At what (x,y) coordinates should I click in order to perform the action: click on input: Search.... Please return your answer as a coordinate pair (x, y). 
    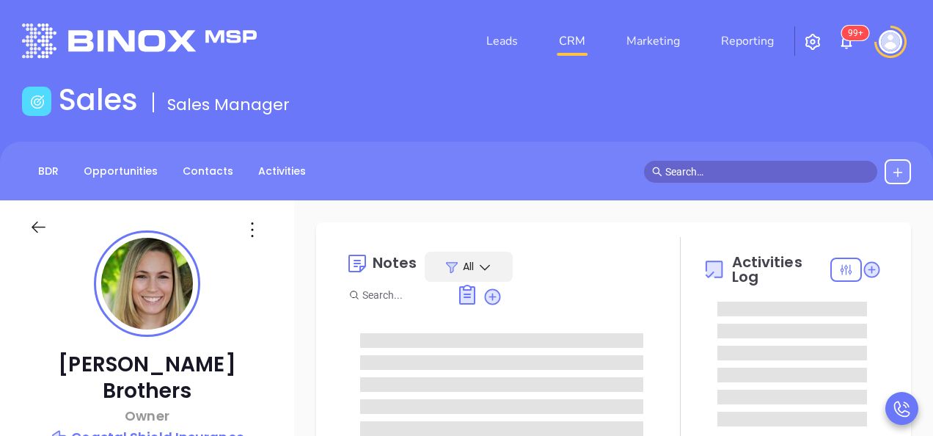
    Looking at the image, I should click on (401, 295).